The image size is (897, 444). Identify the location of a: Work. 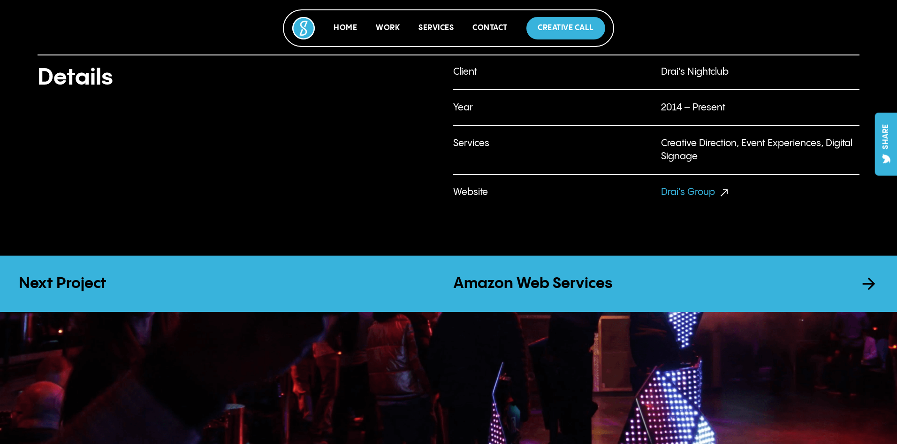
(388, 28).